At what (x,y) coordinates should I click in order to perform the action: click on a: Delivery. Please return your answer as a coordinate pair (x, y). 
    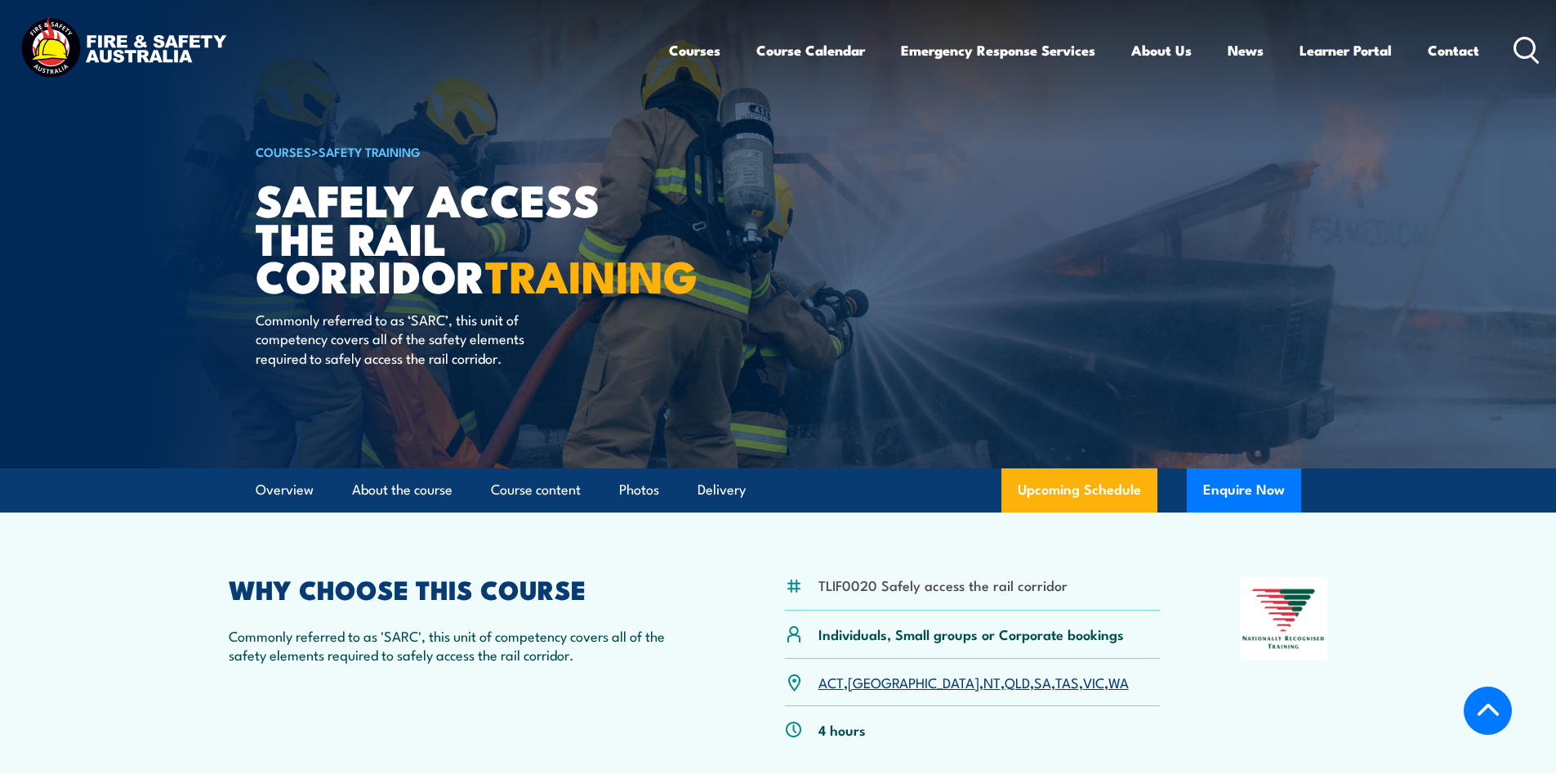
    Looking at the image, I should click on (721, 489).